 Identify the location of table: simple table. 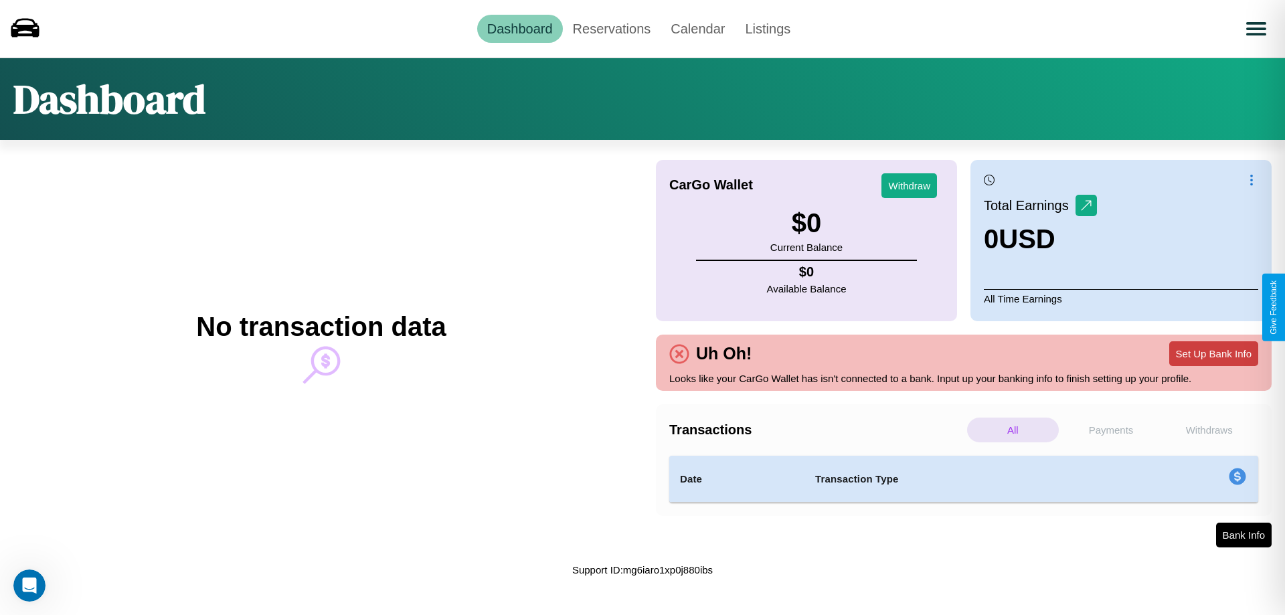
(964, 479).